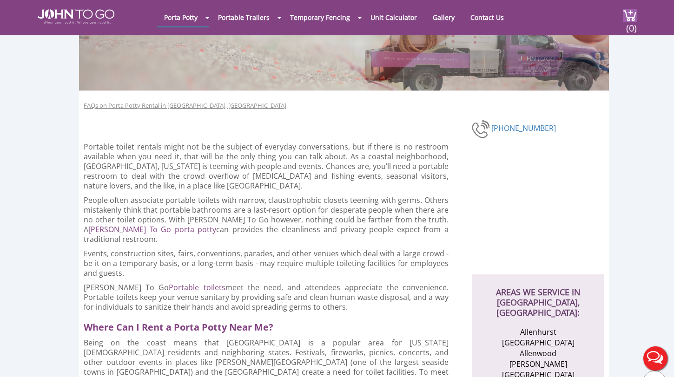 The height and width of the screenshot is (377, 674). I want to click on img: cart a, so click(629, 15).